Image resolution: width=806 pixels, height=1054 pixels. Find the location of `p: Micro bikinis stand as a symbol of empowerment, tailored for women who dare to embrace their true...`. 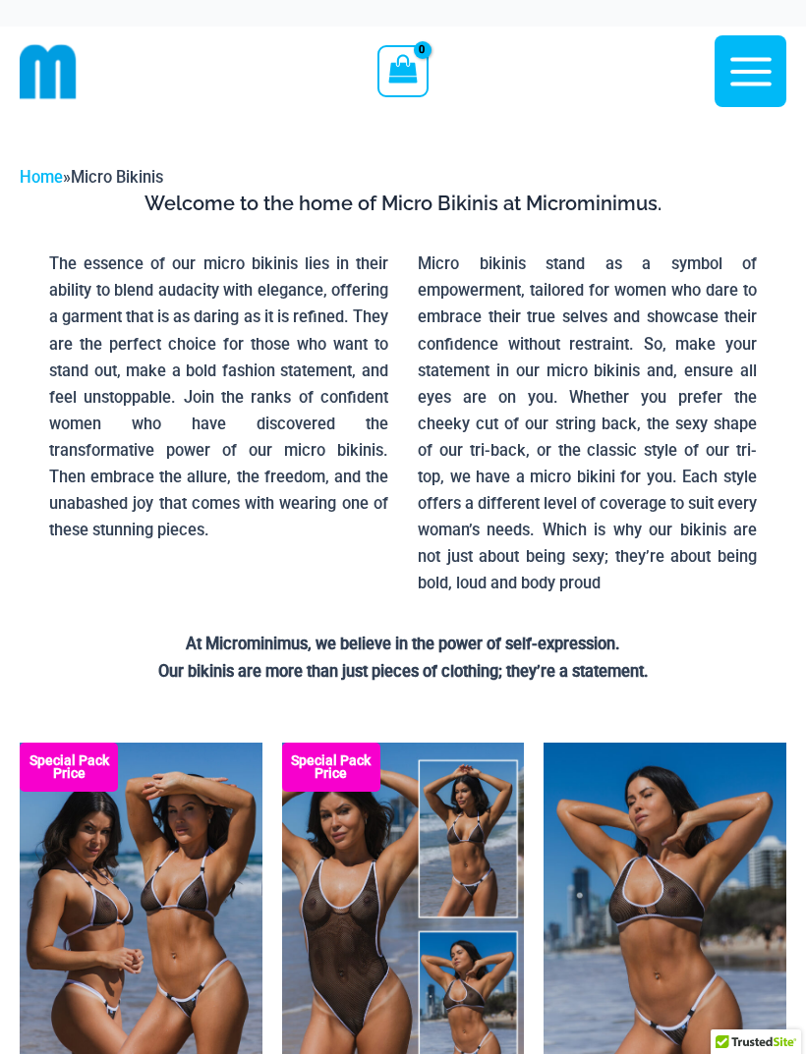

p: Micro bikinis stand as a symbol of empowerment, tailored for women who dare to embrace their true... is located at coordinates (587, 423).